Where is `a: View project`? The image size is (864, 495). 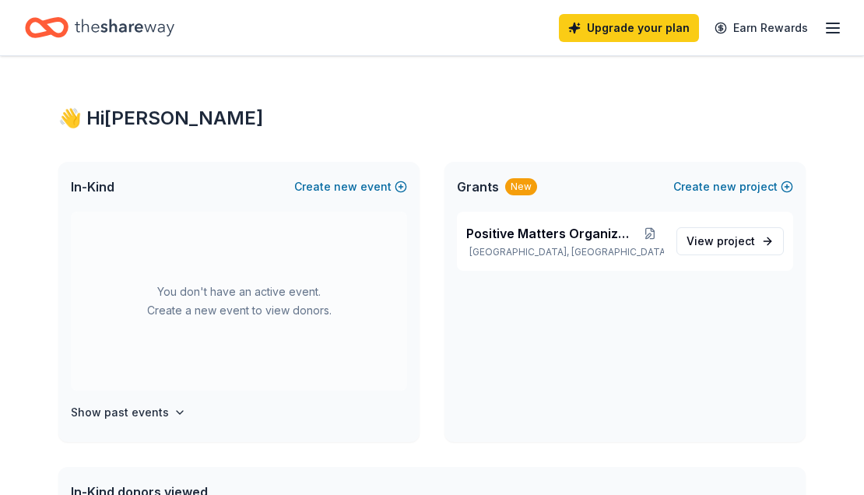 a: View project is located at coordinates (730, 241).